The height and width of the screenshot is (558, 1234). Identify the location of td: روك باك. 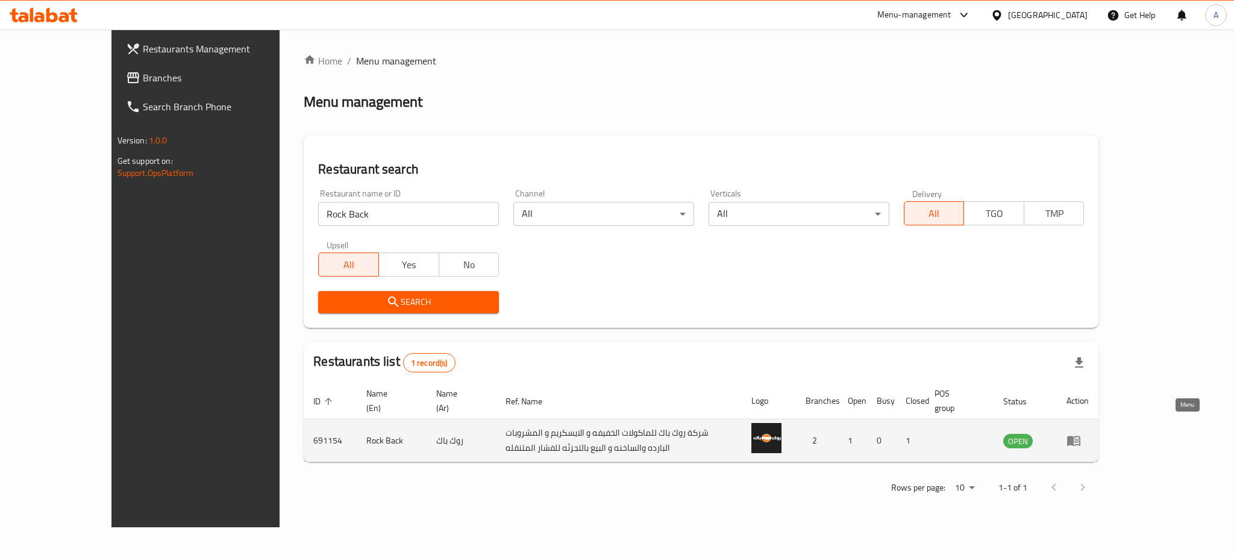
(461, 441).